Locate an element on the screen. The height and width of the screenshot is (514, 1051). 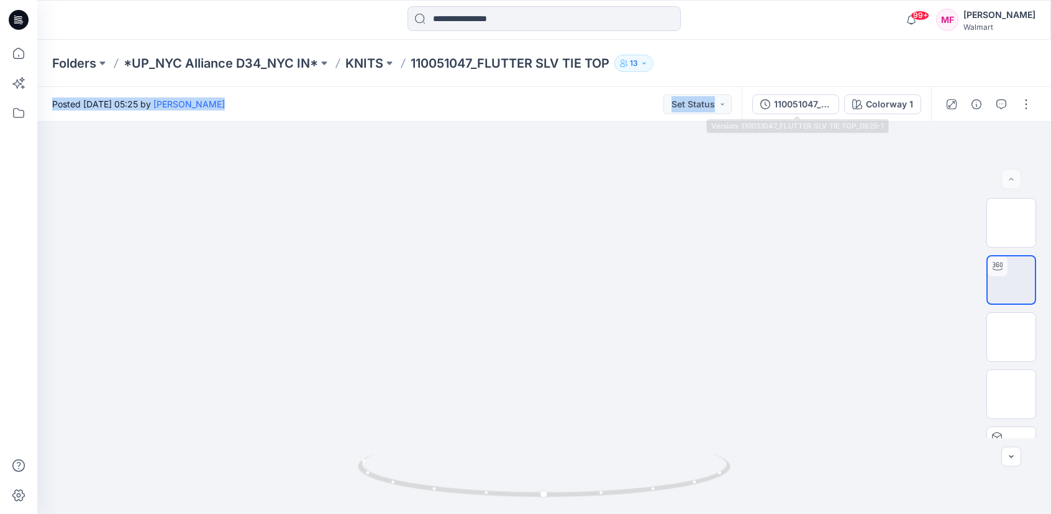
a: Folders is located at coordinates (74, 63).